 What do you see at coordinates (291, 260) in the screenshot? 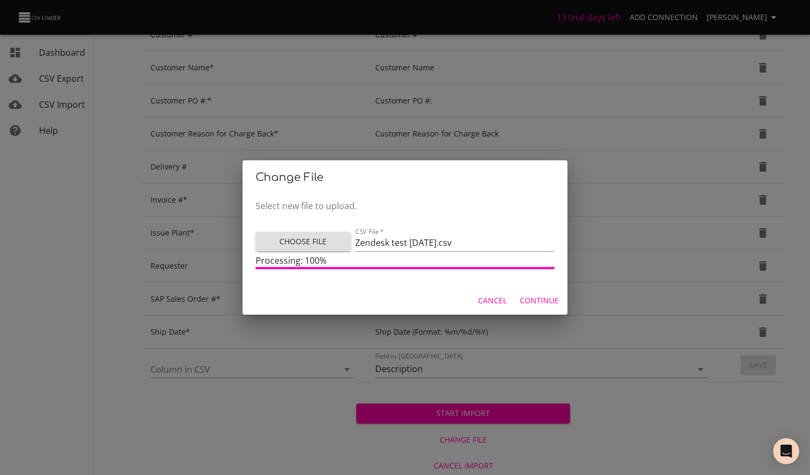
I see `span: Processing: 100%` at bounding box center [291, 260].